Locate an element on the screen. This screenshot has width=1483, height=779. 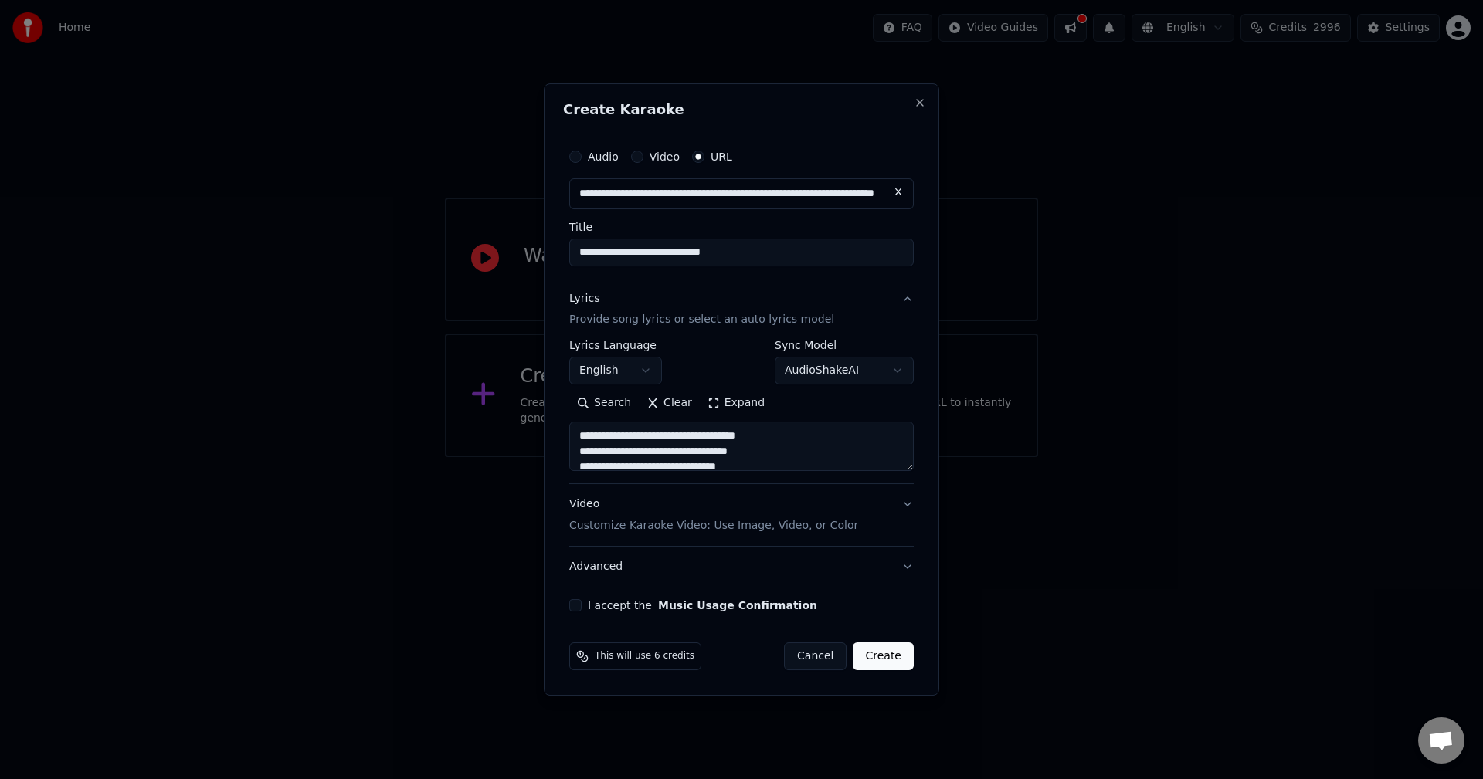
div: Lyrics is located at coordinates (584, 299).